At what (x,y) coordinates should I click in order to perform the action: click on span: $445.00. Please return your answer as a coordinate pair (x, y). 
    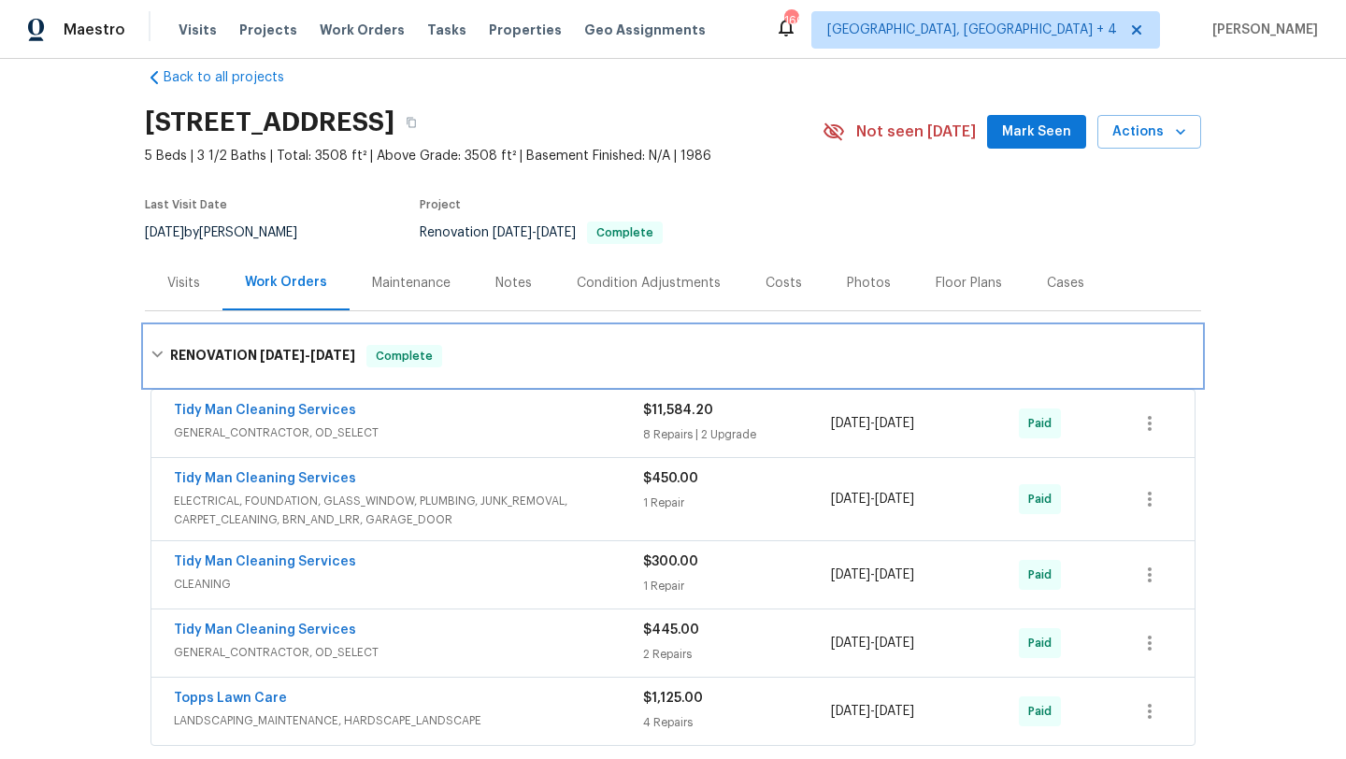
    Looking at the image, I should click on (671, 630).